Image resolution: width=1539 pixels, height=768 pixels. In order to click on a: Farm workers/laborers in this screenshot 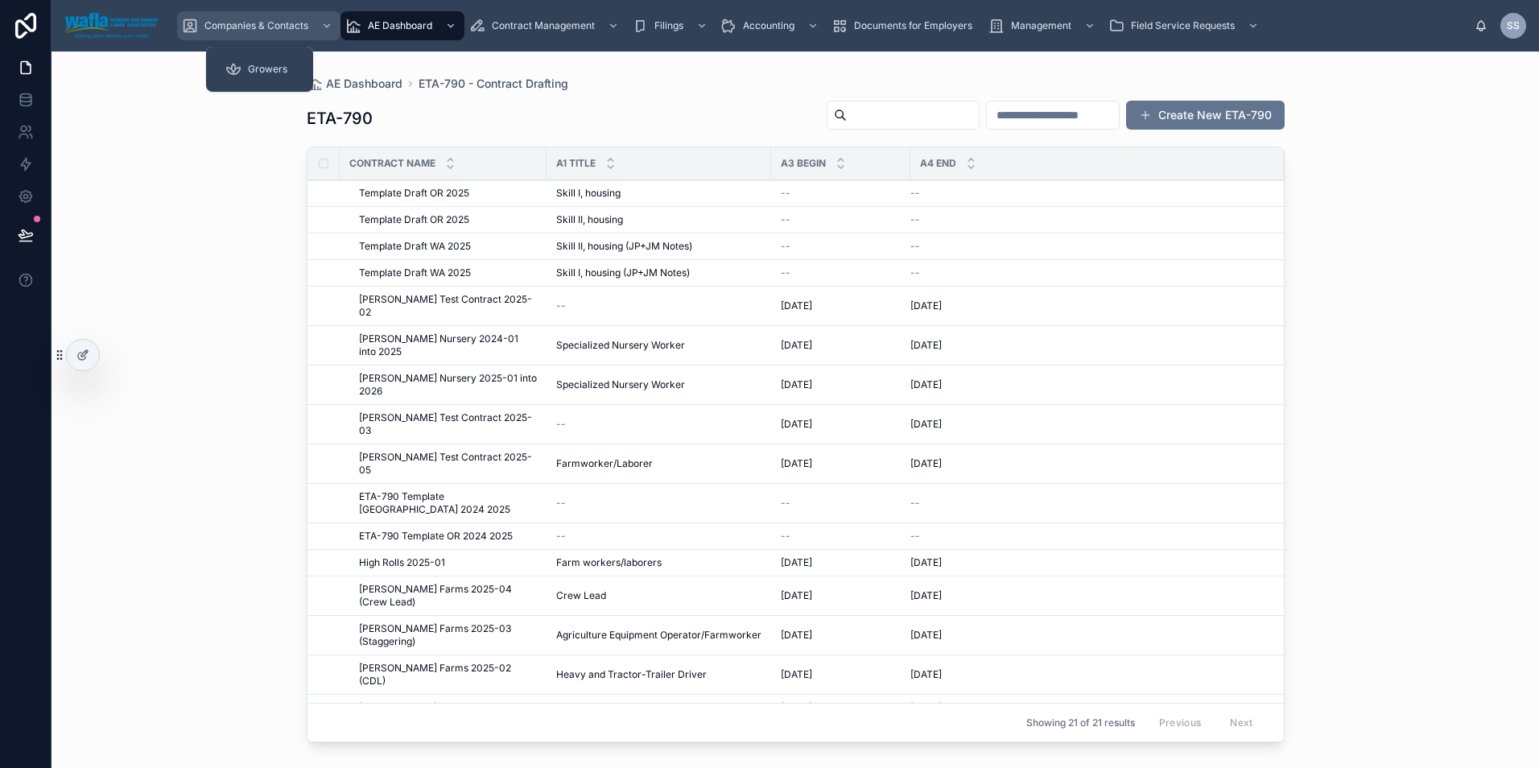, I will do `click(658, 563)`.